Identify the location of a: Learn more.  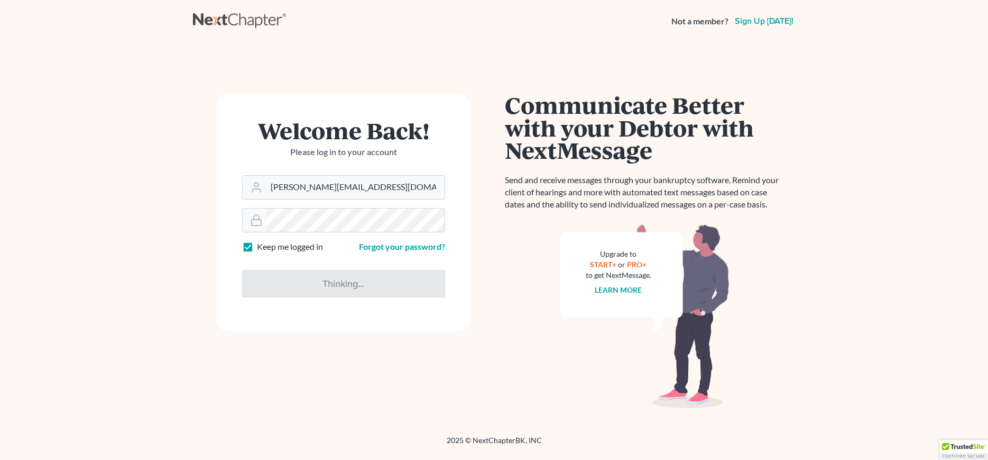
(618, 289).